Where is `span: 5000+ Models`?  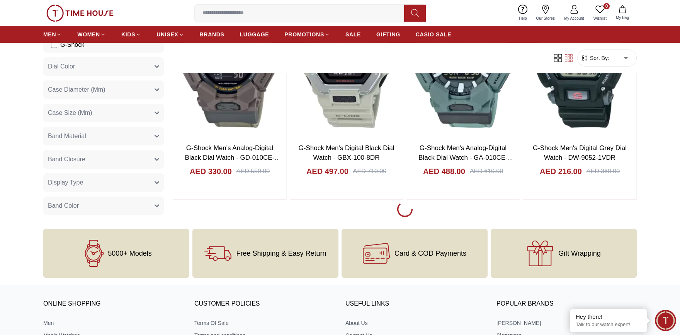
span: 5000+ Models is located at coordinates (130, 253).